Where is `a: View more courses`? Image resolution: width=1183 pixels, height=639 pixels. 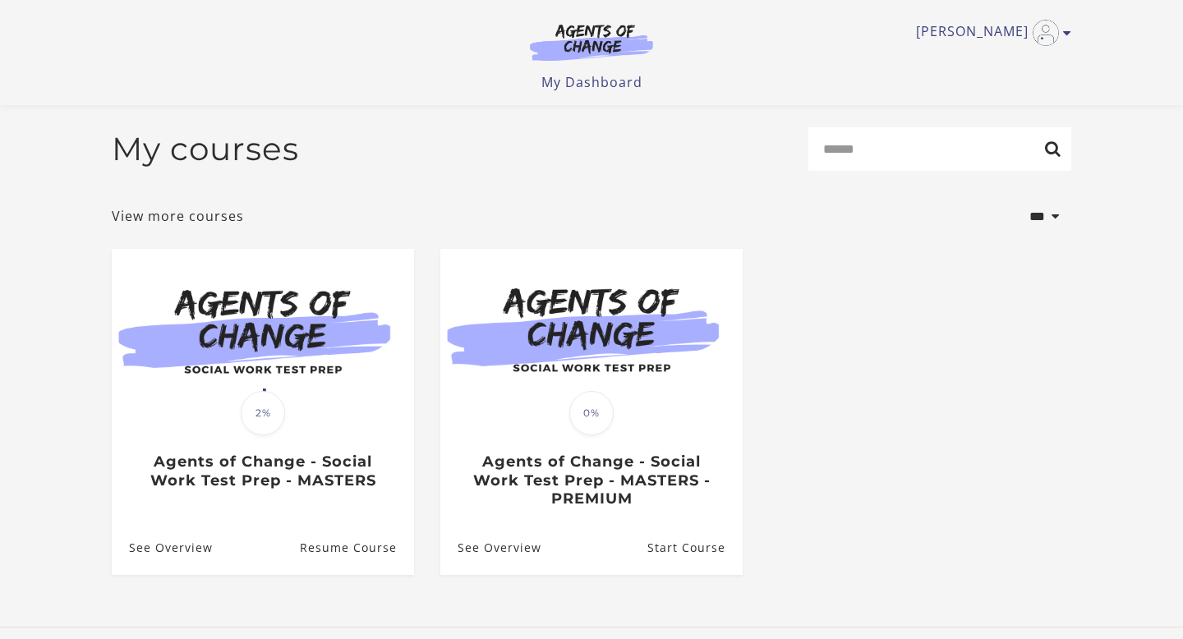 a: View more courses is located at coordinates (177, 216).